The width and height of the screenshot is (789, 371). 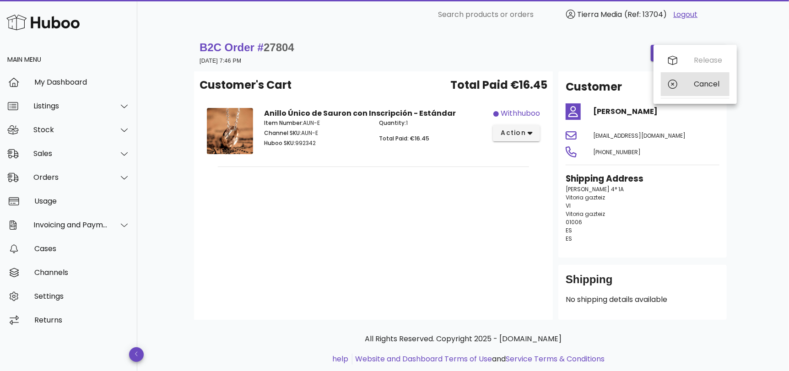 What do you see at coordinates (70, 153) in the screenshot?
I see `div: Sales` at bounding box center [70, 153].